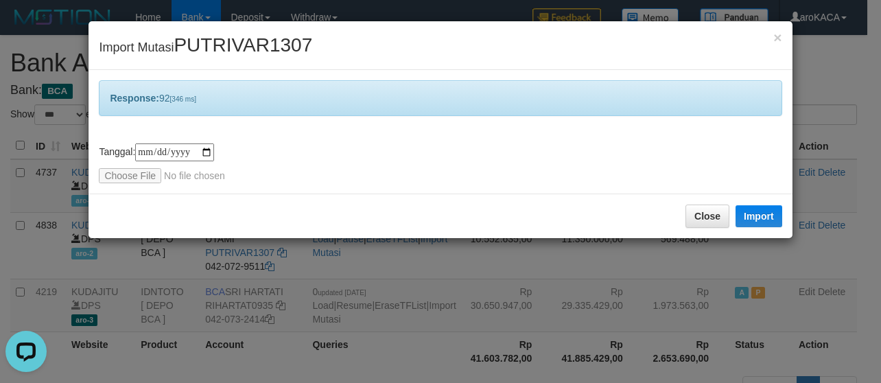 The width and height of the screenshot is (881, 383). What do you see at coordinates (205, 47) in the screenshot?
I see `span: Import Mutasi` at bounding box center [205, 47].